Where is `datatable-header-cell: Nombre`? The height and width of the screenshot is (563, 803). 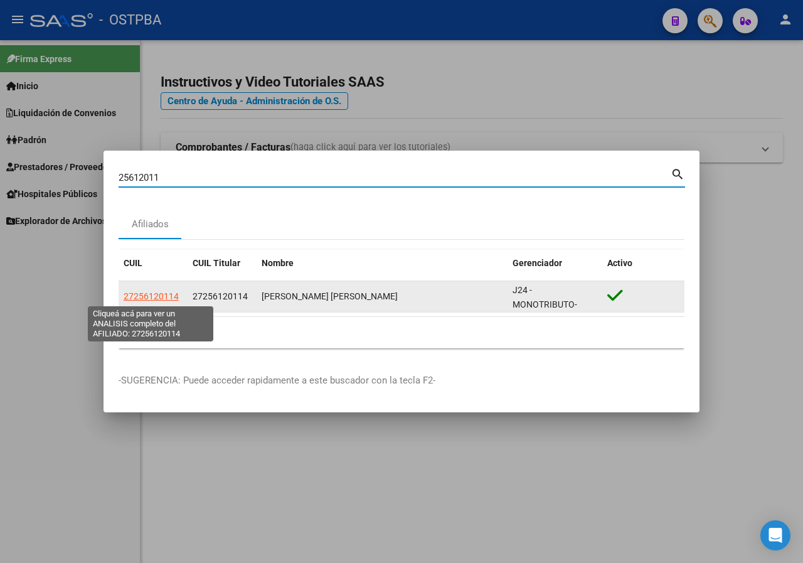
datatable-header-cell: Nombre is located at coordinates (382, 263).